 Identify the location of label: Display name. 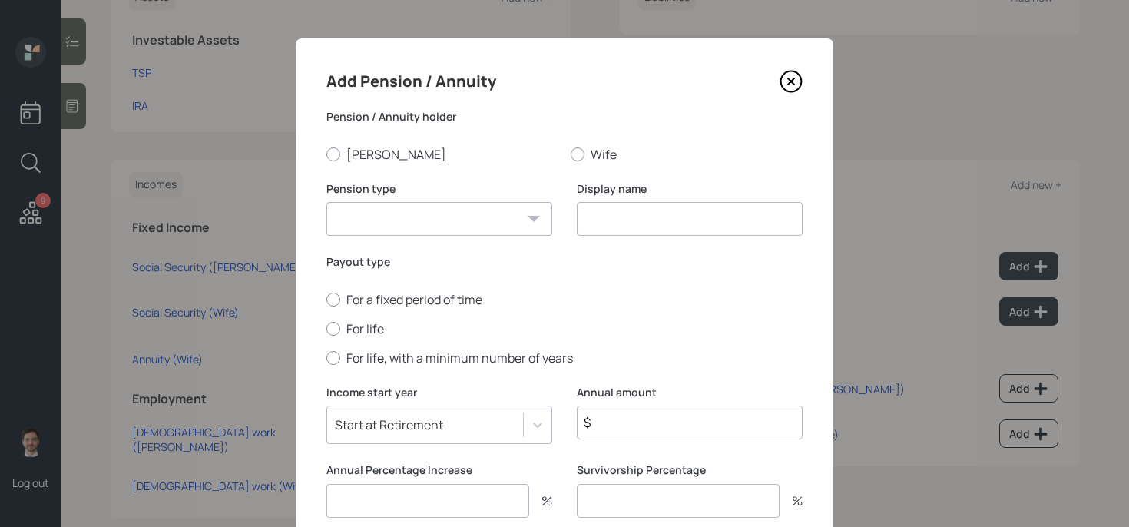
(689, 189).